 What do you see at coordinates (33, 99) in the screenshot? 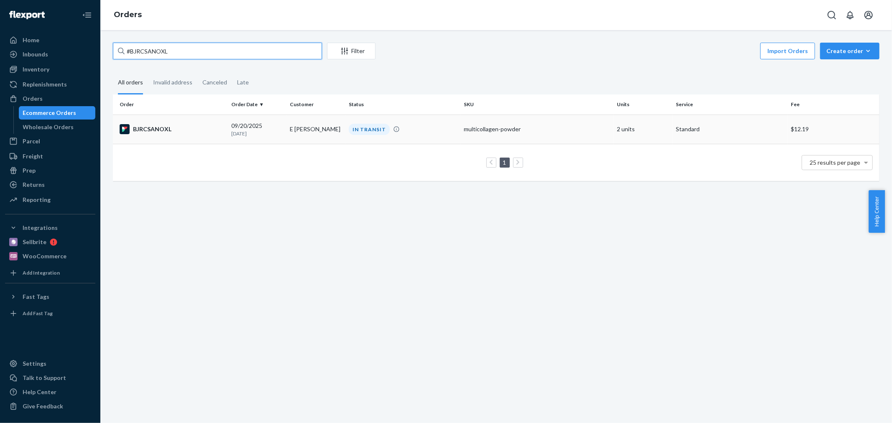
I see `div: Orders` at bounding box center [33, 99].